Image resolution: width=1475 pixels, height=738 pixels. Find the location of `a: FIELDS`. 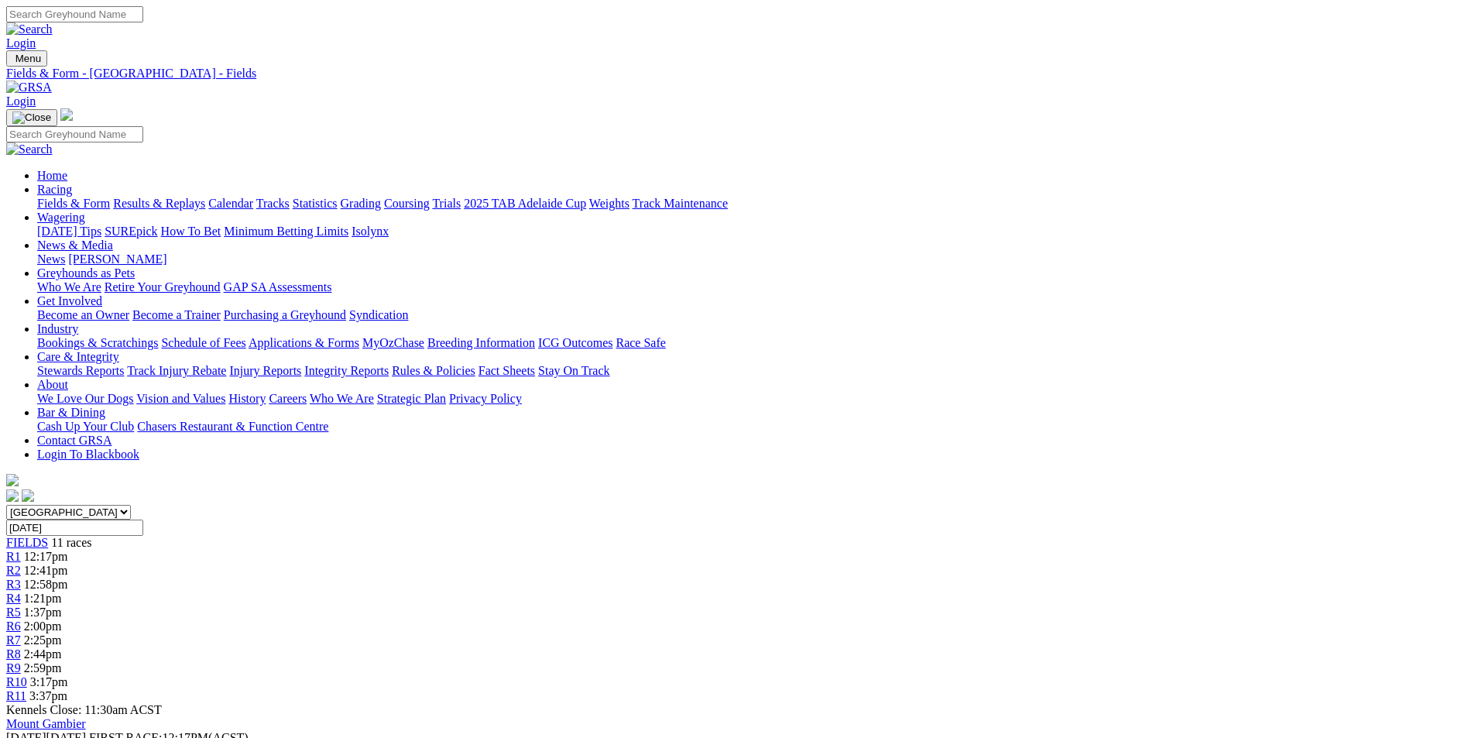

a: FIELDS is located at coordinates (27, 542).